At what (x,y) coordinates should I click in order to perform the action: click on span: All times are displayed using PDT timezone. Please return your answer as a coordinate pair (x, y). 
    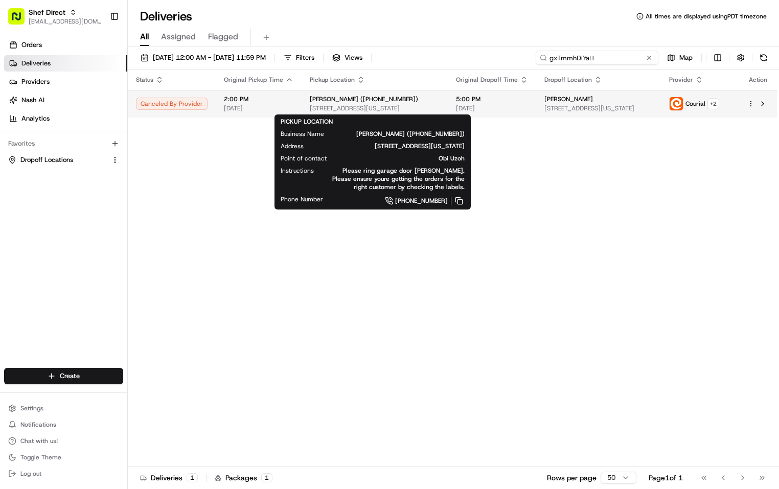
    Looking at the image, I should click on (706, 16).